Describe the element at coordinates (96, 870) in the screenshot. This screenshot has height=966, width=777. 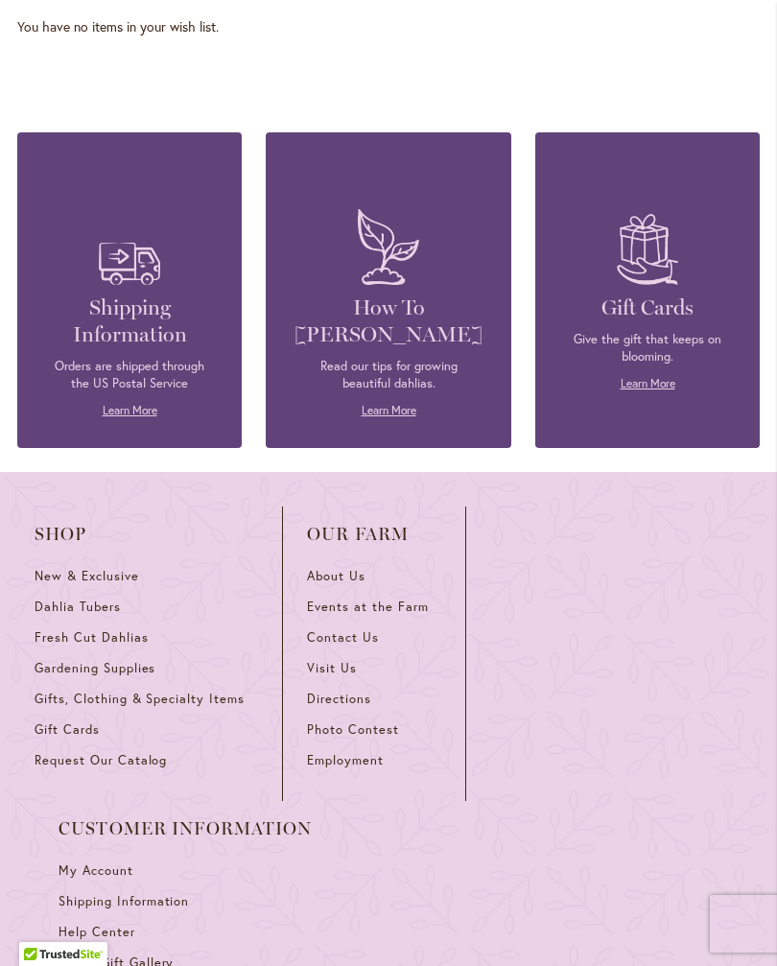
I see `span: My Account` at that location.